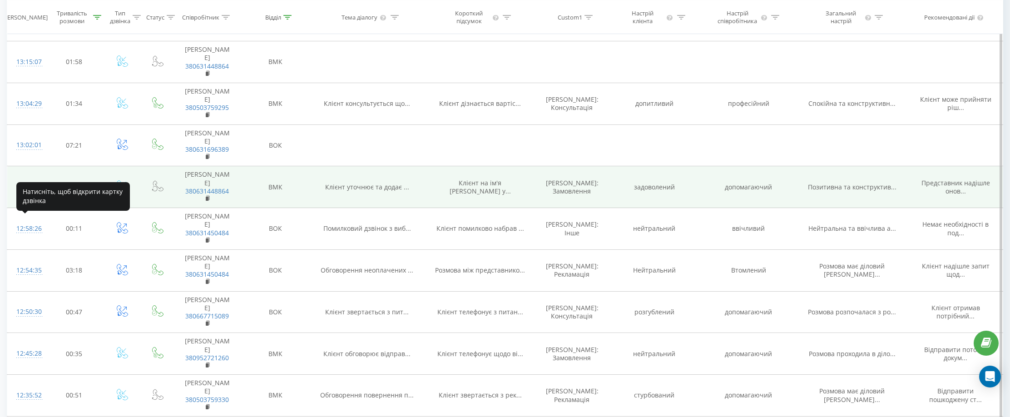 The width and height of the screenshot is (1010, 417). What do you see at coordinates (367, 353) in the screenshot?
I see `span: Клієнт обговорює відправ...` at bounding box center [367, 353].